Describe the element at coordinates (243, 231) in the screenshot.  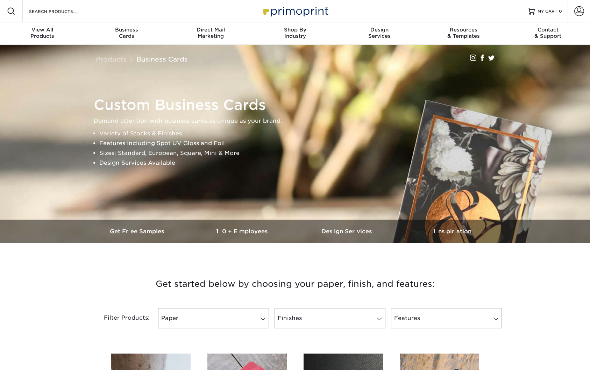
I see `h3: 10+ Employees` at that location.